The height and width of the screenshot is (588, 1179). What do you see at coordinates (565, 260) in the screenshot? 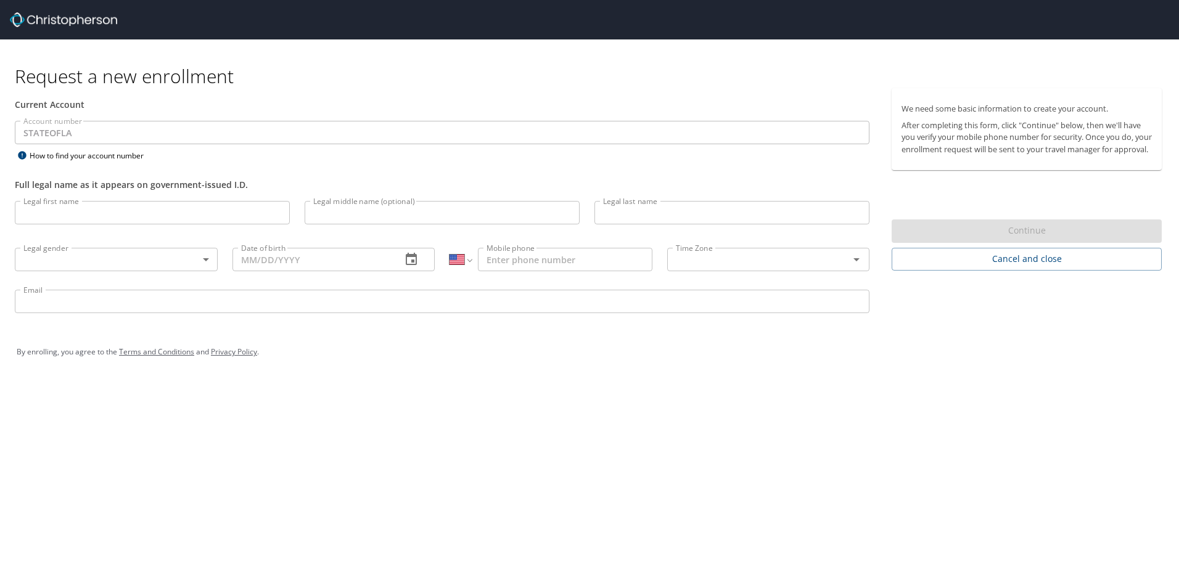
I see `input: Enter phone number` at bounding box center [565, 260].